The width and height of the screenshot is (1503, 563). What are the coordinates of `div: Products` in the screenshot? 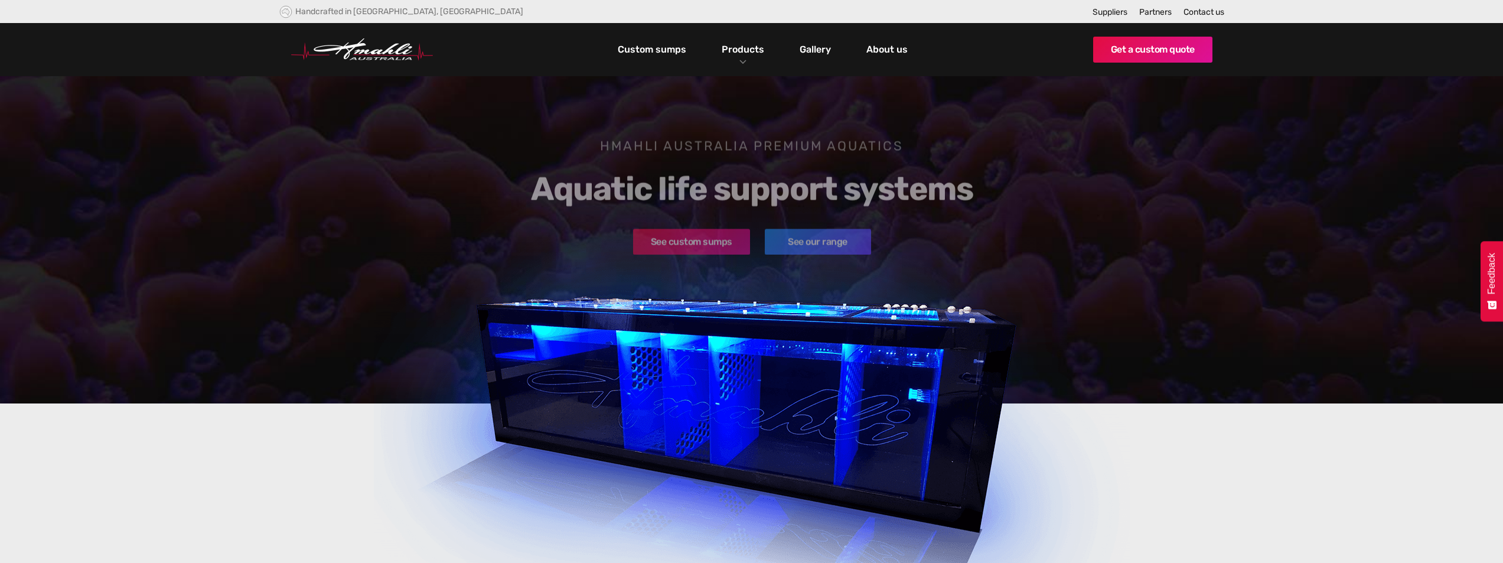 It's located at (743, 50).